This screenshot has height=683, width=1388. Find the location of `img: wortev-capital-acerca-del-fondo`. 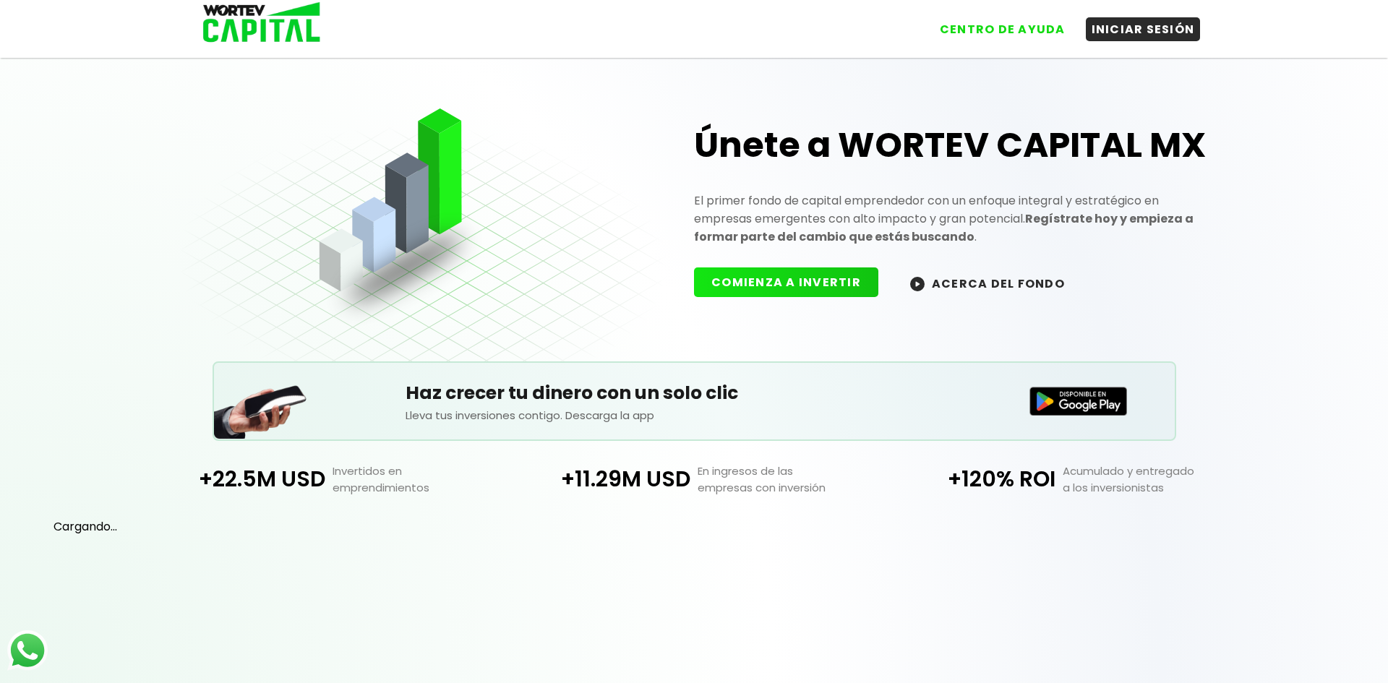

img: wortev-capital-acerca-del-fondo is located at coordinates (917, 284).